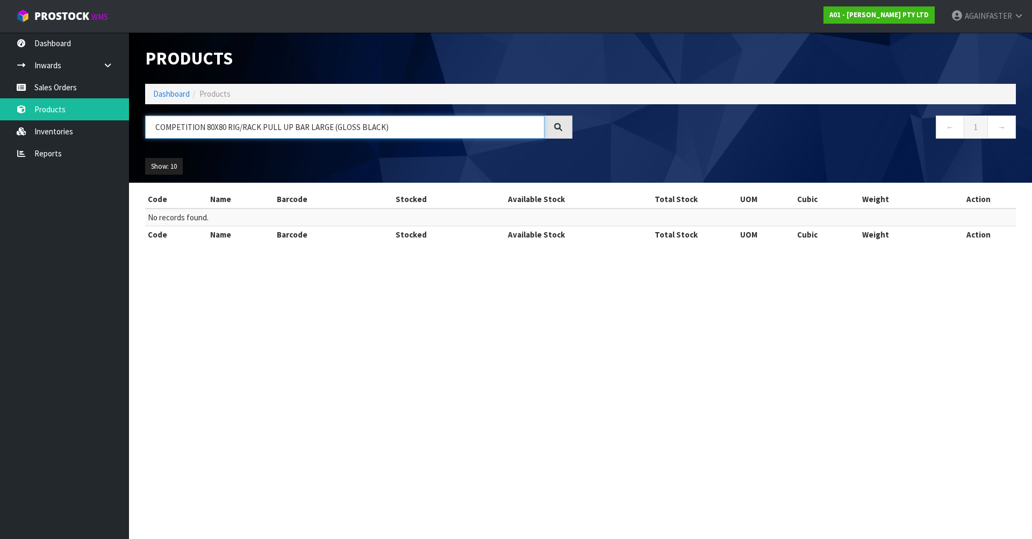 The height and width of the screenshot is (539, 1032). Describe the element at coordinates (581, 217) in the screenshot. I see `td: No records found.` at that location.